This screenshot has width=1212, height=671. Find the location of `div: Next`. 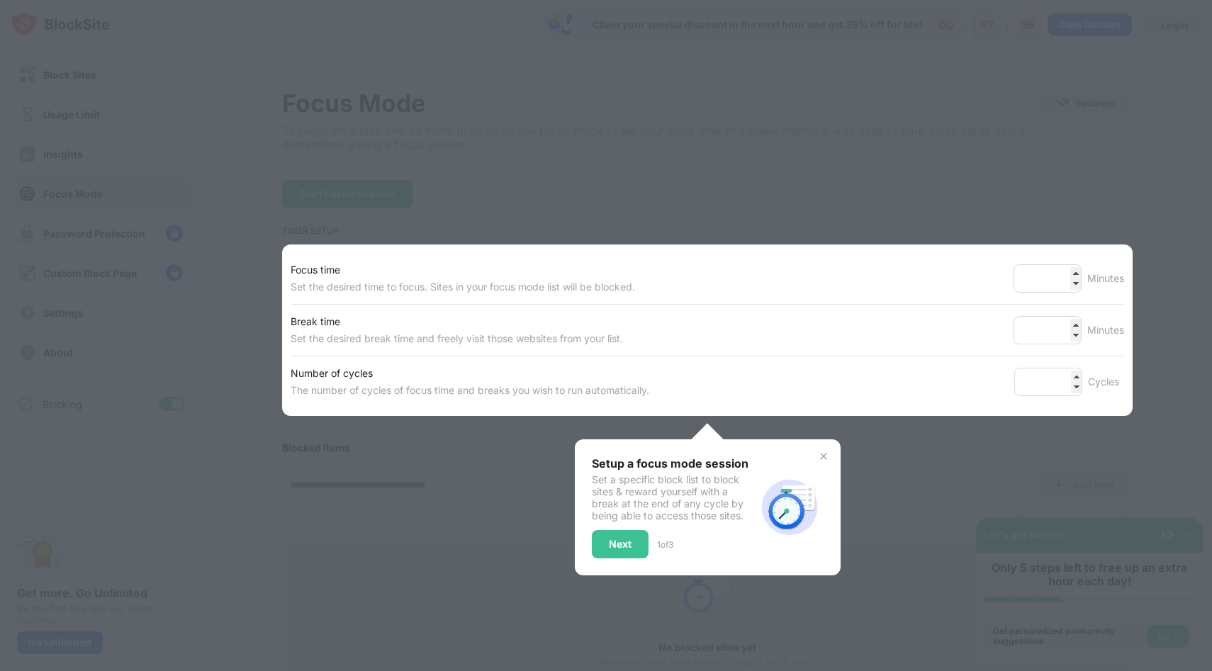

div: Next is located at coordinates (620, 544).